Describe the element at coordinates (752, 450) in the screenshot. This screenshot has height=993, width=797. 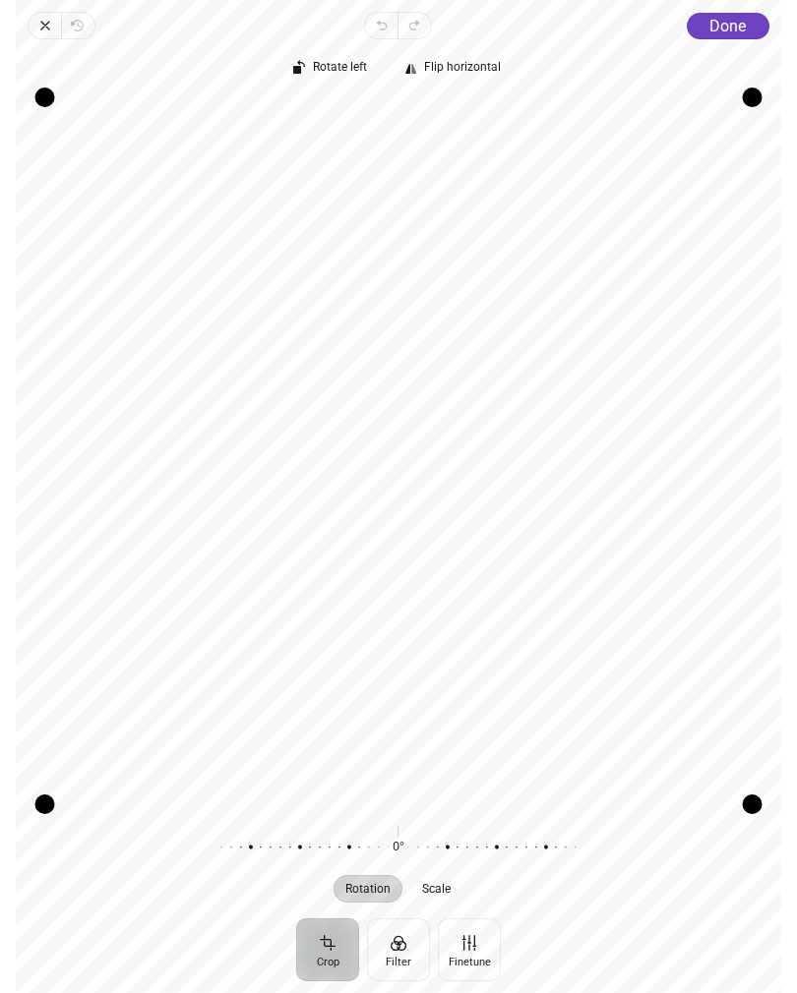
I see `div: Drag edge r` at that location.